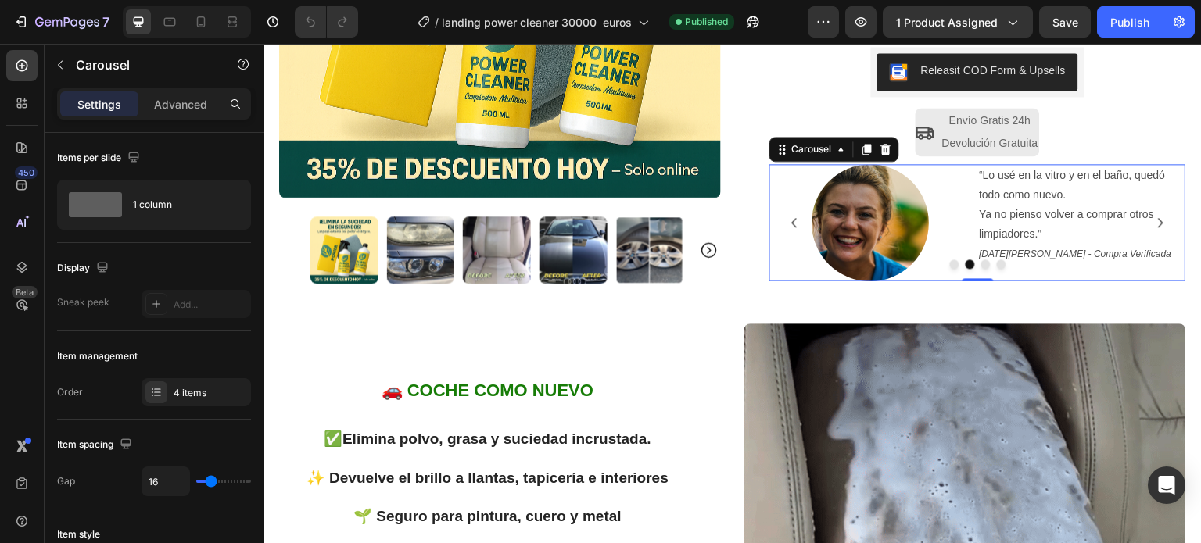 This screenshot has height=543, width=1201. Describe the element at coordinates (210, 393) in the screenshot. I see `div: 4 items` at that location.